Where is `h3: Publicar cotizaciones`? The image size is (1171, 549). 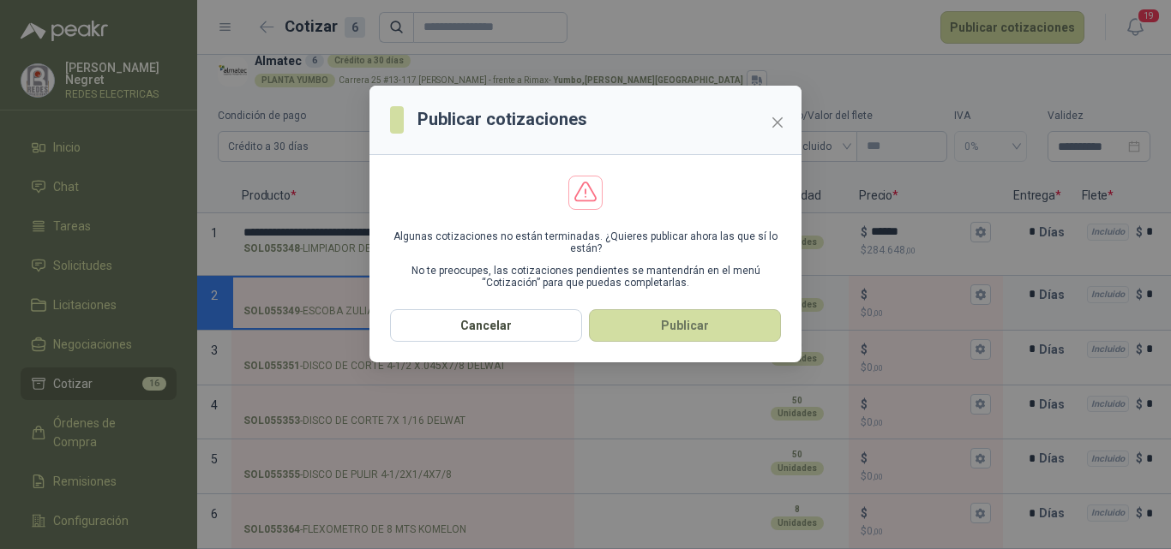
h3: Publicar cotizaciones is located at coordinates (502, 119).